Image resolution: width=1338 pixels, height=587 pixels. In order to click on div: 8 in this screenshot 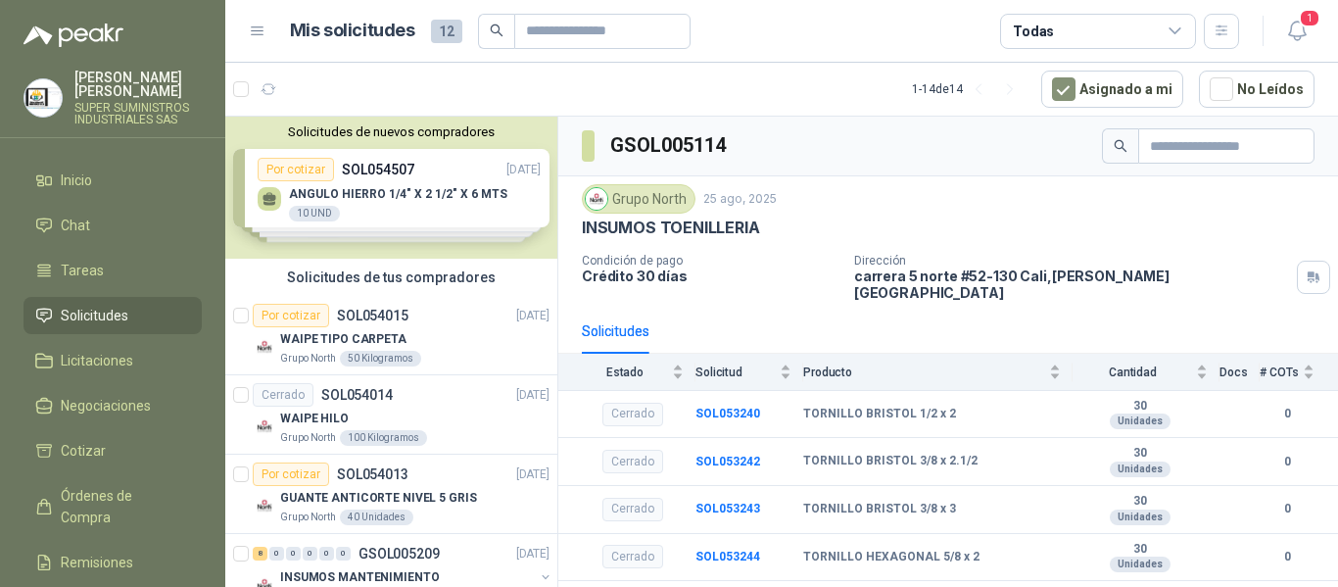, I will do `click(260, 553)`.